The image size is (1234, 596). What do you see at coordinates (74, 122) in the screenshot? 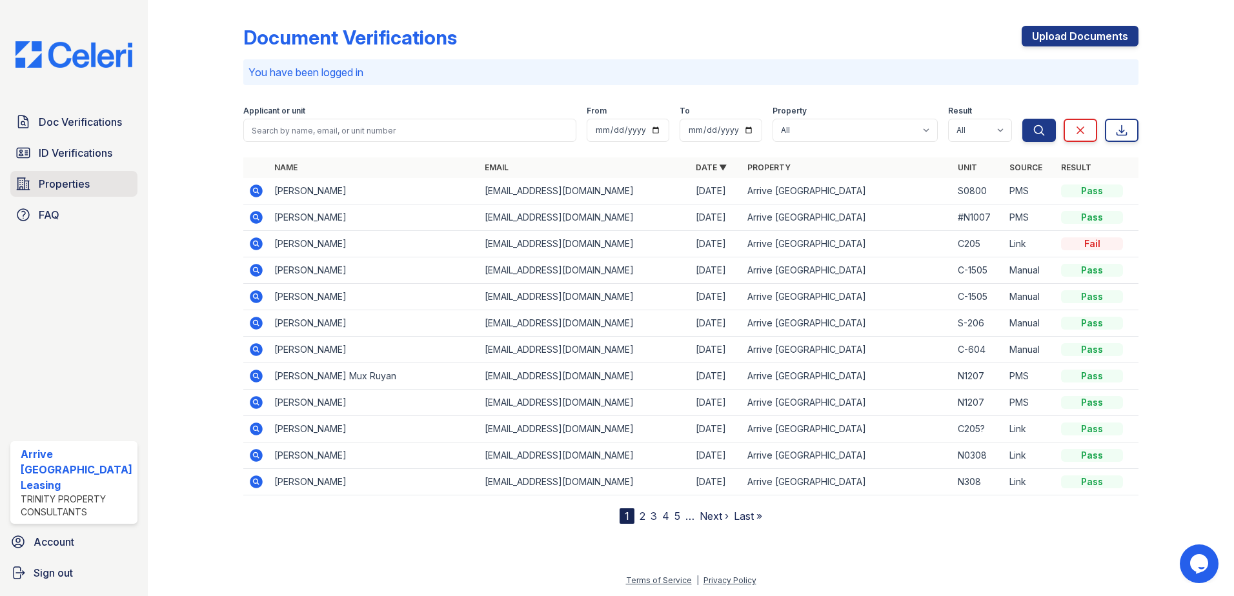
I see `a: Doc Verifications` at bounding box center [74, 122].